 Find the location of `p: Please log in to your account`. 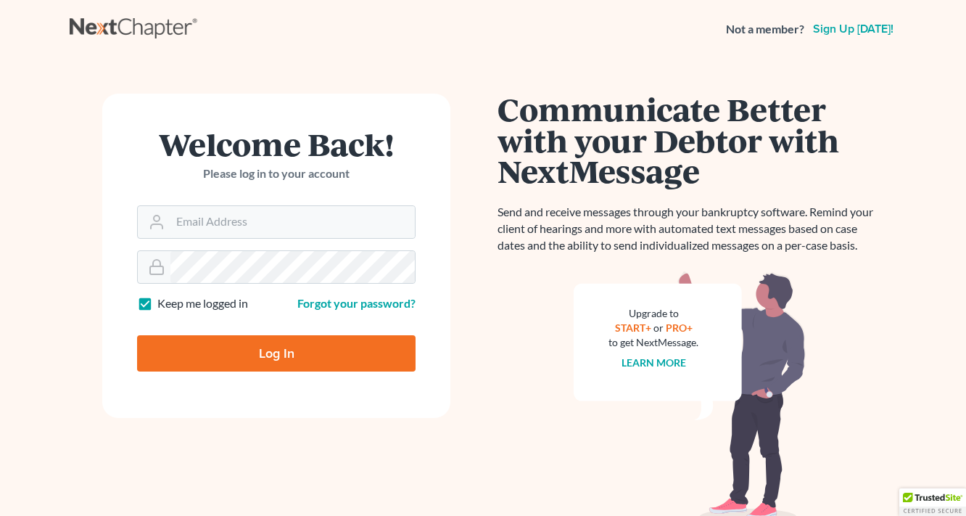

p: Please log in to your account is located at coordinates (276, 173).